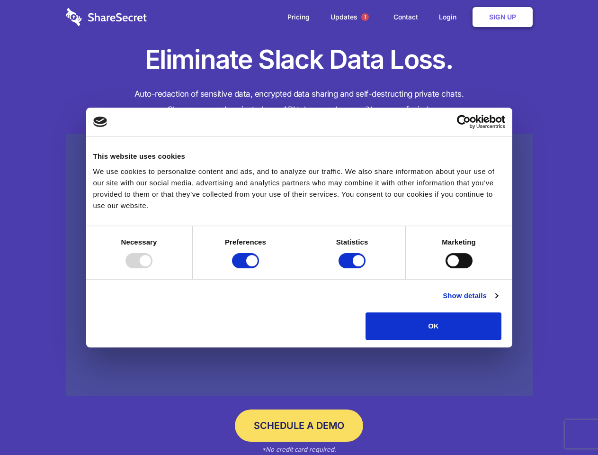 The height and width of the screenshot is (455, 598). What do you see at coordinates (299, 265) in the screenshot?
I see `a: Wistia video thumbnail` at bounding box center [299, 265].